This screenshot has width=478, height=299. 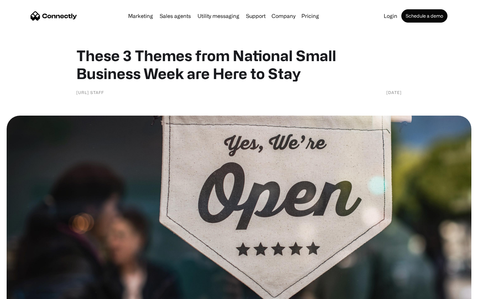 I want to click on a: Marketing, so click(x=140, y=16).